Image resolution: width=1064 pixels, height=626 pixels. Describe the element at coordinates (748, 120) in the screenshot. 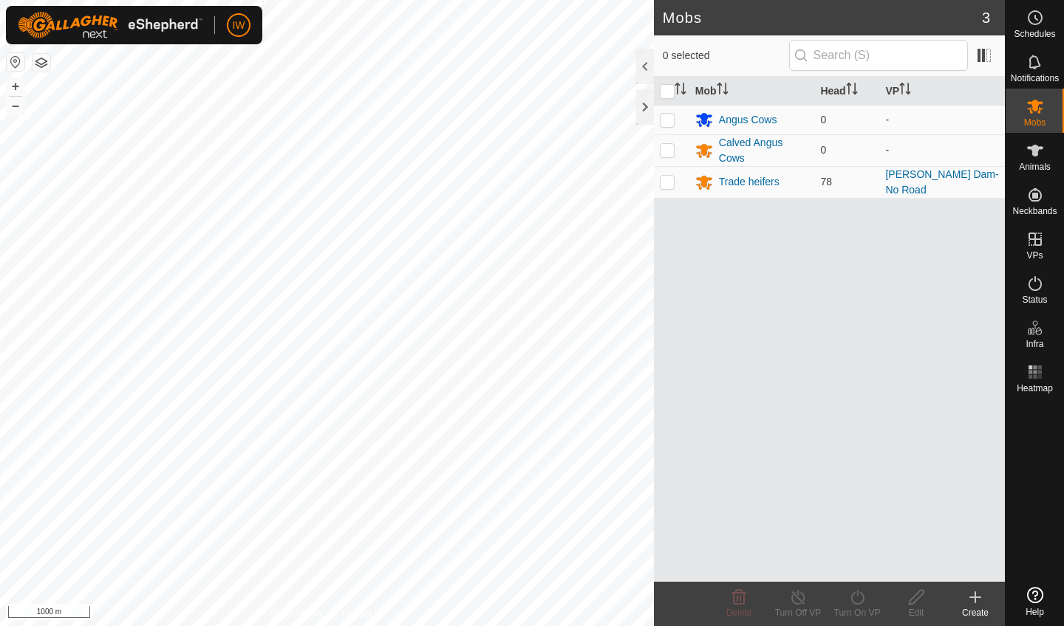

I see `div: Angus Cows` at that location.